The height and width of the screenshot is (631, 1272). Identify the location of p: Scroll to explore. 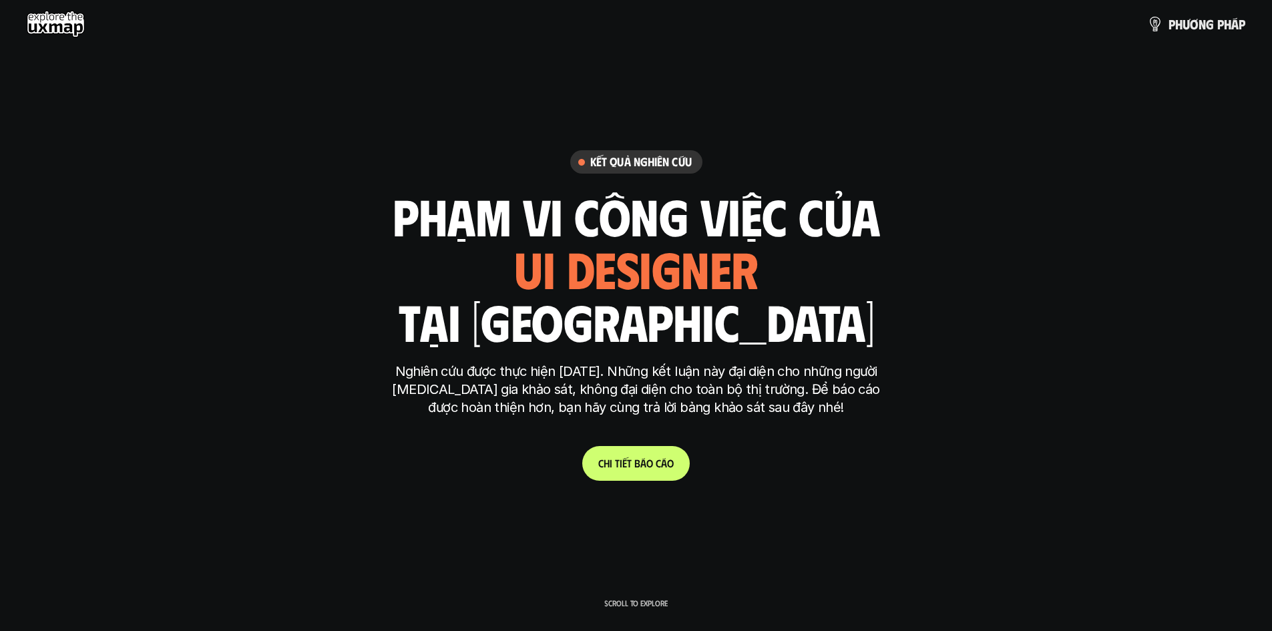
(635, 603).